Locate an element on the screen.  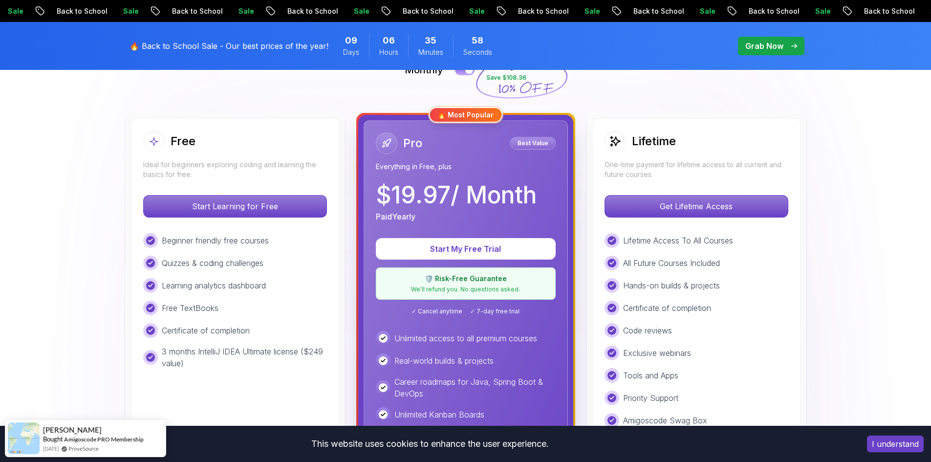
p: Ideal for beginners exploring coding and learning the basics for free. is located at coordinates (235, 170).